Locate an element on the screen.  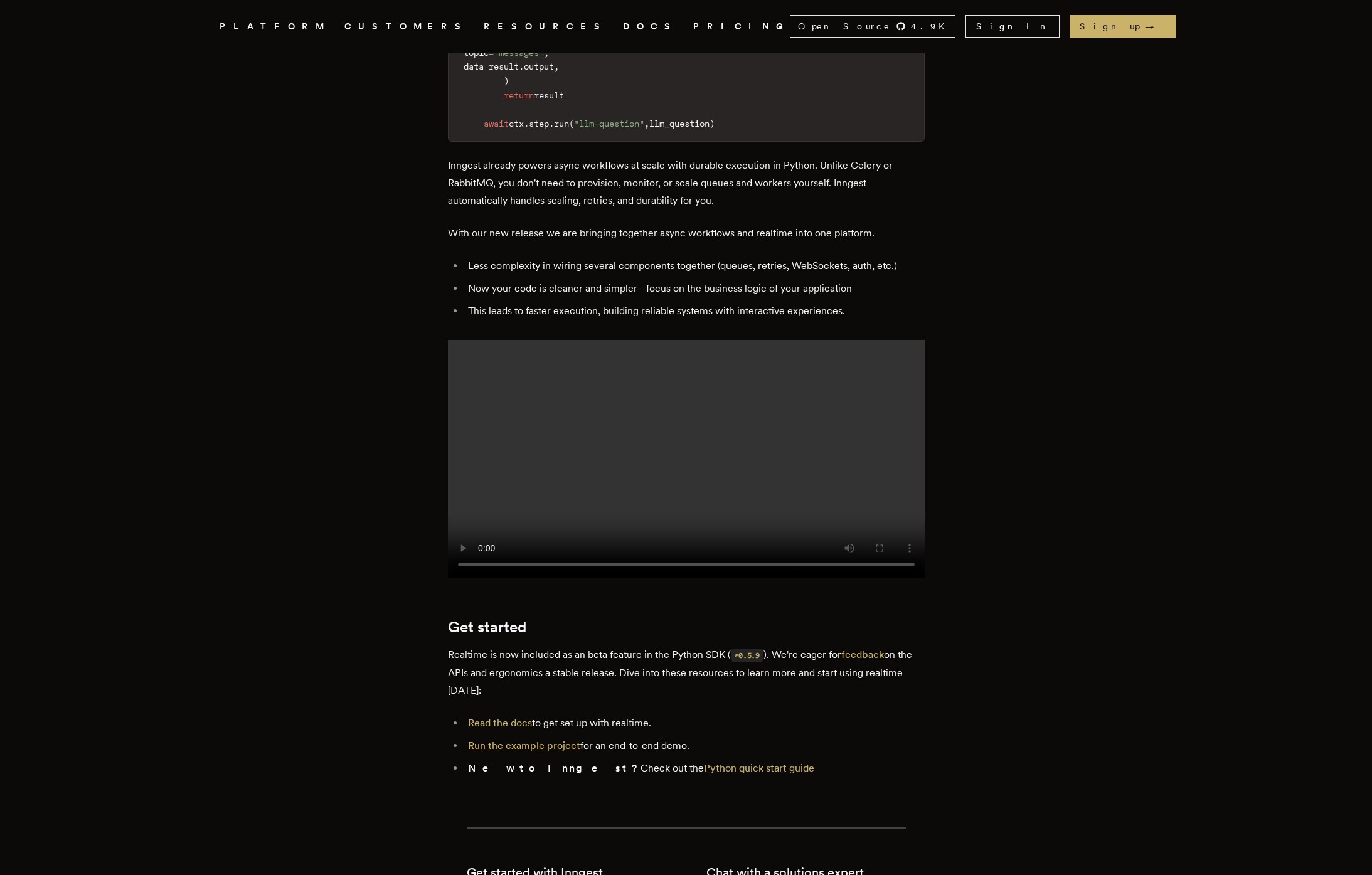
span: llm_question is located at coordinates (679, 123).